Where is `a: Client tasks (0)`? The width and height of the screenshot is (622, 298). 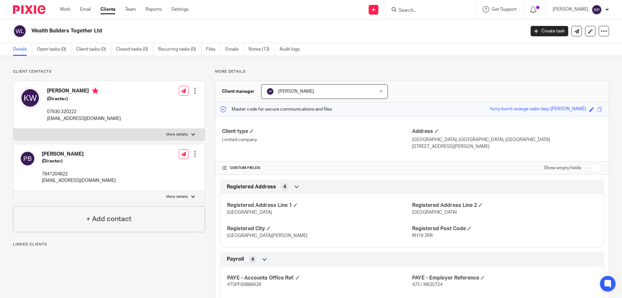 a: Client tasks (0) is located at coordinates (94, 49).